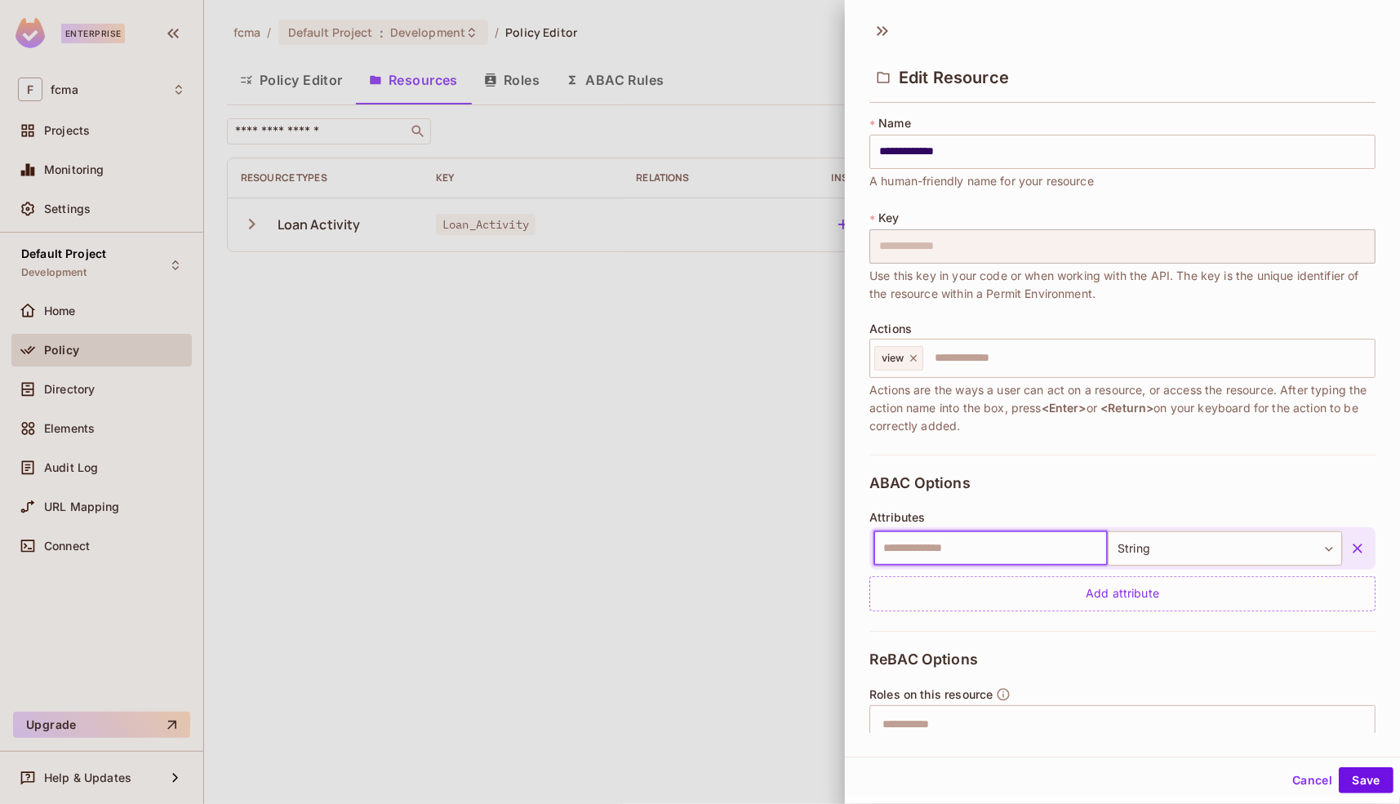 Image resolution: width=1400 pixels, height=804 pixels. I want to click on span: Key, so click(888, 218).